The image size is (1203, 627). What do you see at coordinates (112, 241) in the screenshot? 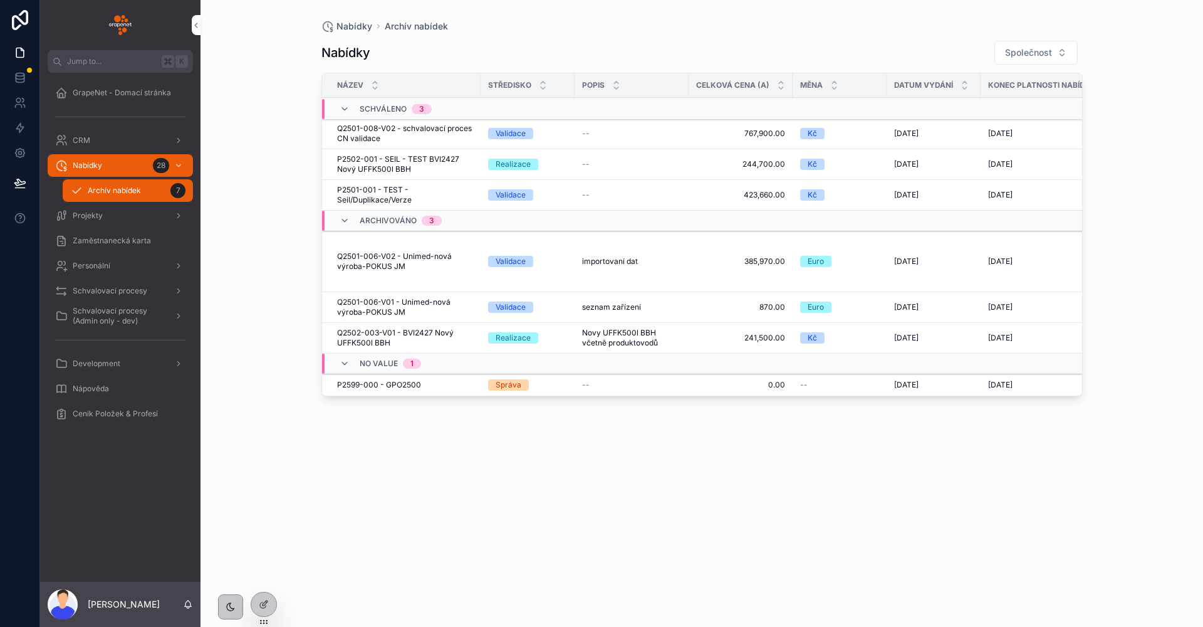
I see `span: Zaměstnanecká karta` at bounding box center [112, 241].